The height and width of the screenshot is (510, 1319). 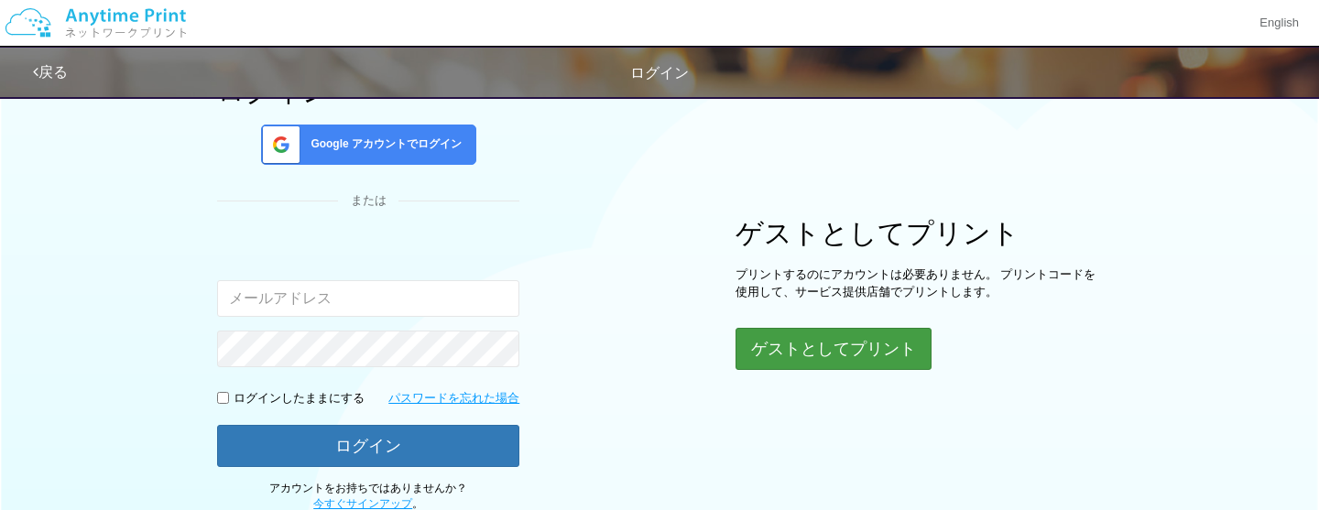 What do you see at coordinates (833, 349) in the screenshot?
I see `button: ゲストとしてプリント` at bounding box center [833, 349].